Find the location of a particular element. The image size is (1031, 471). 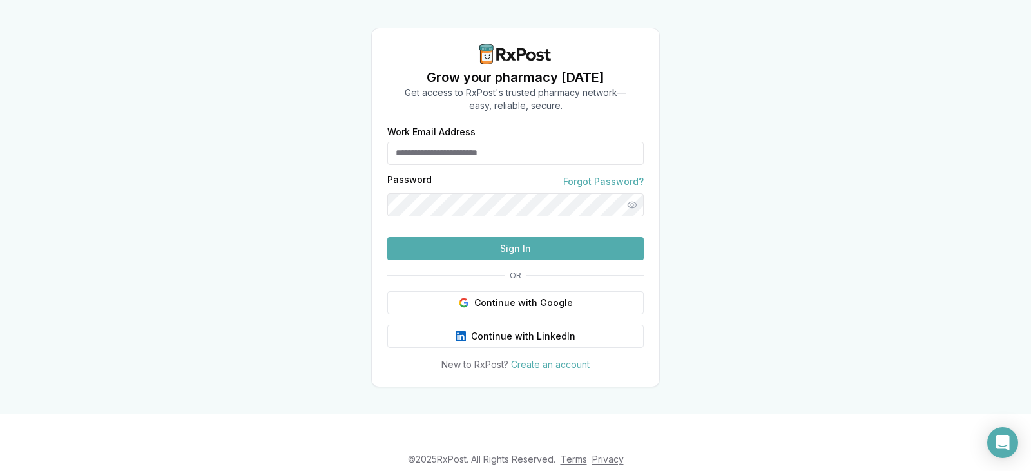

button: Continue with Google is located at coordinates (516, 303).